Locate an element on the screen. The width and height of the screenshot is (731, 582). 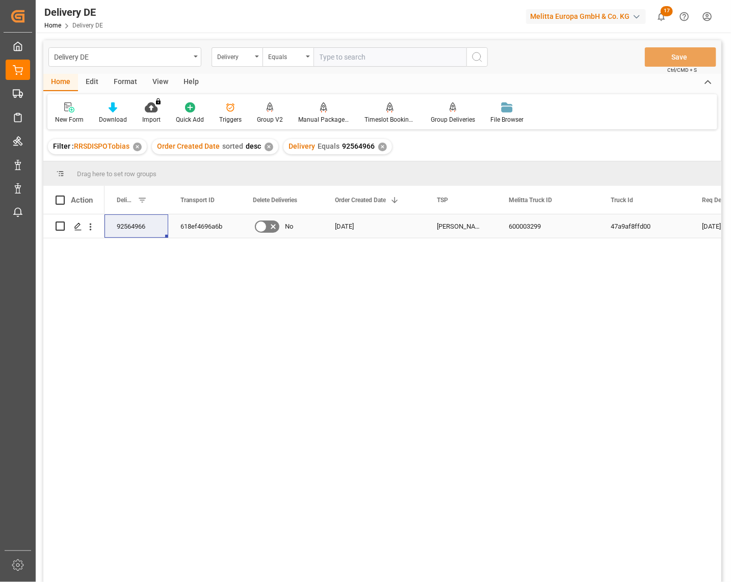
span: Transport ID is located at coordinates (197, 200).